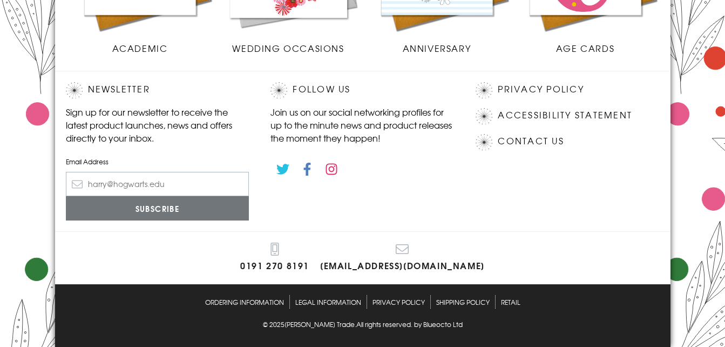 This screenshot has width=725, height=347. Describe the element at coordinates (140, 48) in the screenshot. I see `span: Academic` at that location.